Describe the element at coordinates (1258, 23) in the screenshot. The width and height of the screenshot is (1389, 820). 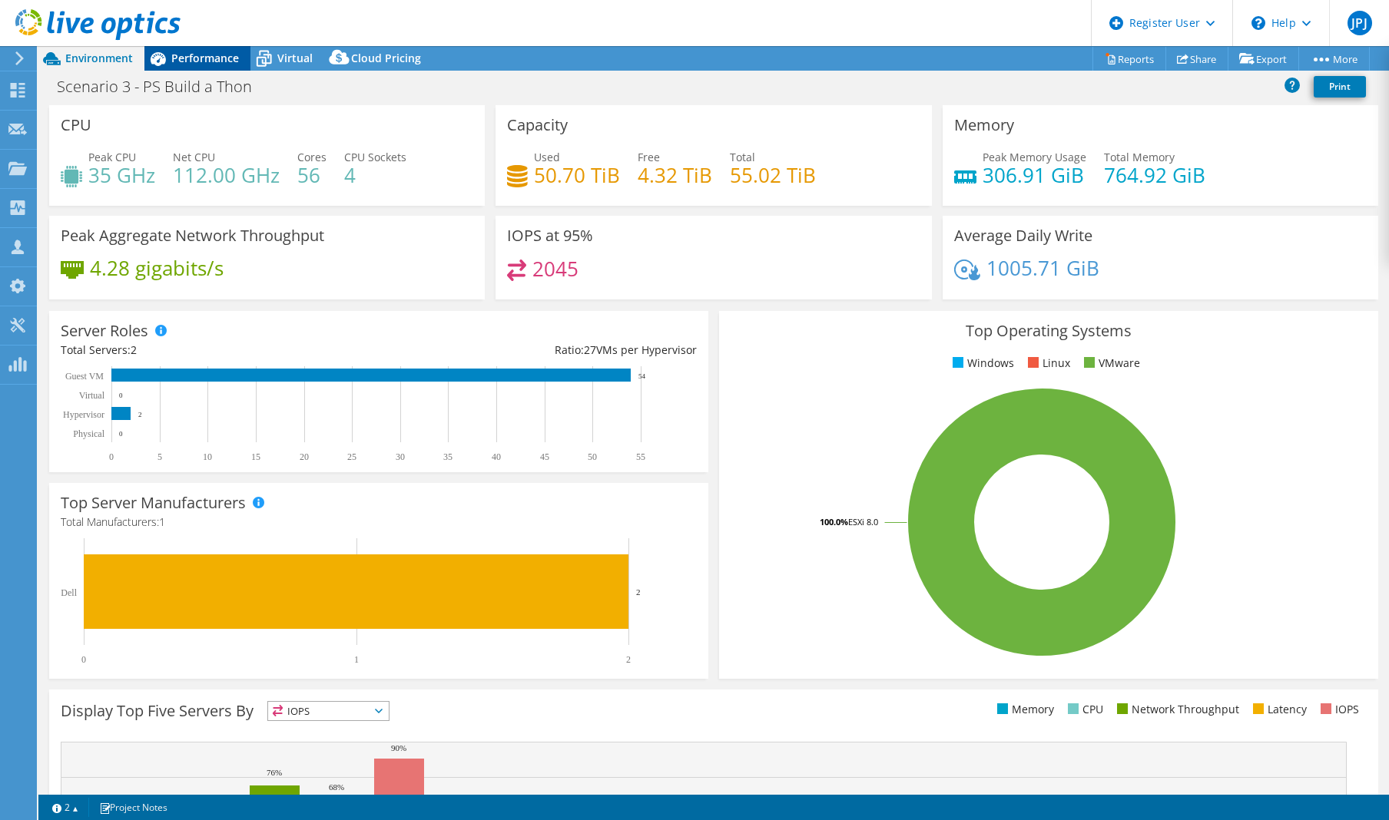
I see `svg: \n` at that location.